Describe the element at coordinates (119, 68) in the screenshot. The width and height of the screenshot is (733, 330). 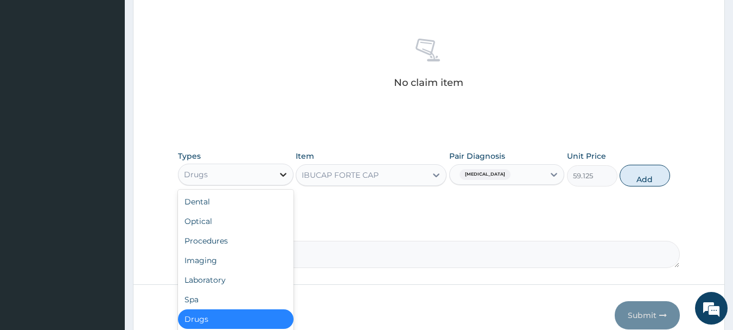
I see `div: Chat with us now` at that location.